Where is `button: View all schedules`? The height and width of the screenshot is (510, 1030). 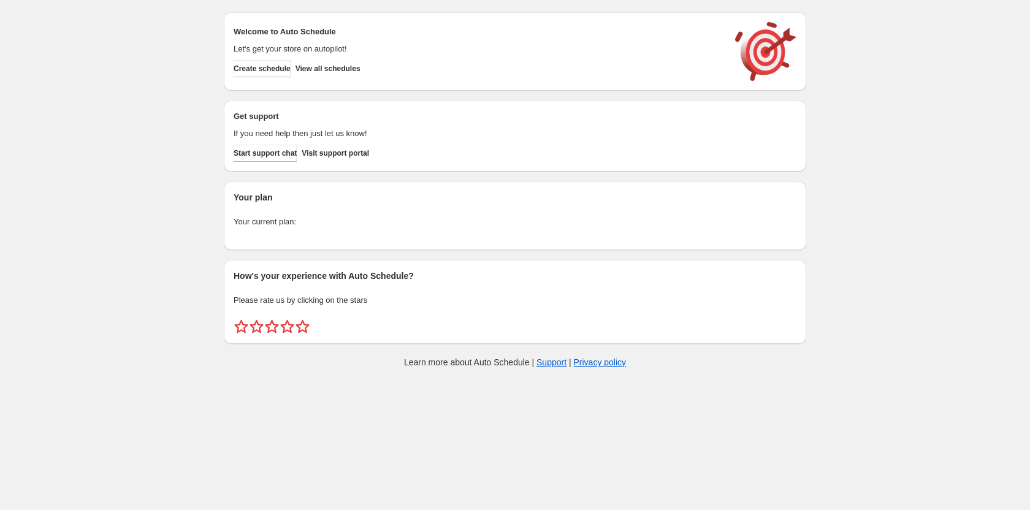 button: View all schedules is located at coordinates (328, 69).